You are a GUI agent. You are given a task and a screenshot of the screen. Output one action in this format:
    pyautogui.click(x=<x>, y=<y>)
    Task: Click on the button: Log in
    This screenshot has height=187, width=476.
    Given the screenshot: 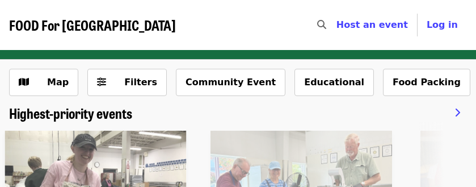 What is the action you would take?
    pyautogui.click(x=442, y=25)
    